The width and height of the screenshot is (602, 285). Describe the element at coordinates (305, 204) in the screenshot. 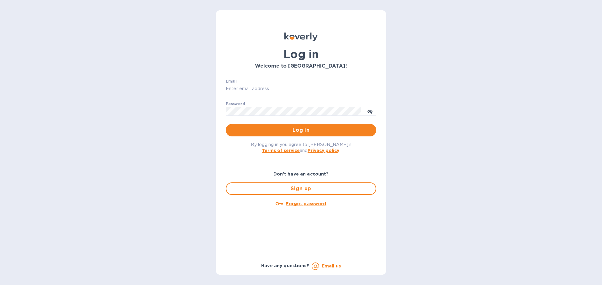

I see `u: Forgot password` at that location.